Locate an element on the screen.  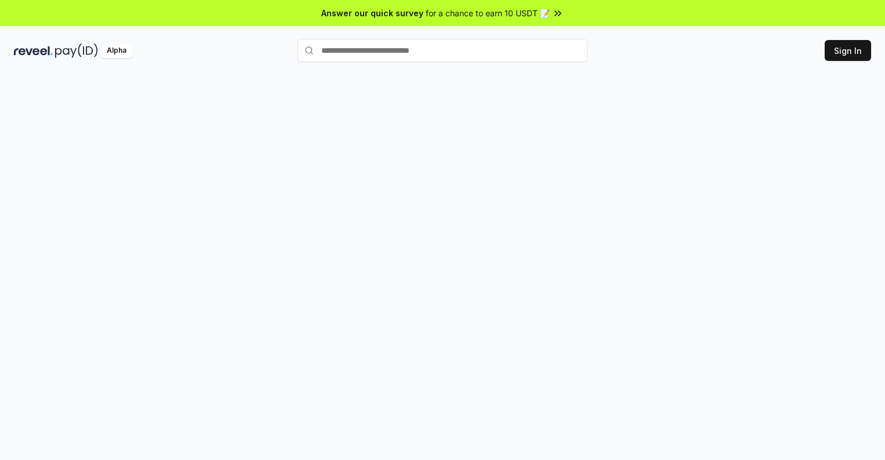
span: for a chance to earn 10 USDT 📝 is located at coordinates (488, 13).